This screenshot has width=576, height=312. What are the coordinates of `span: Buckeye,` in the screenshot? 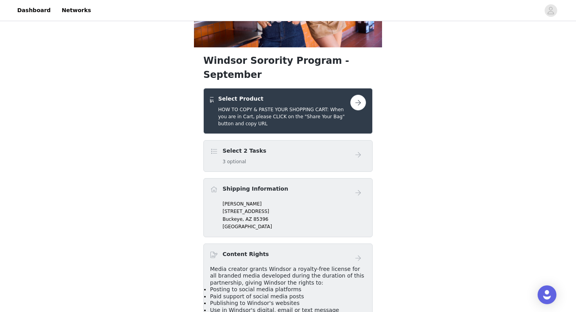 It's located at (233, 219).